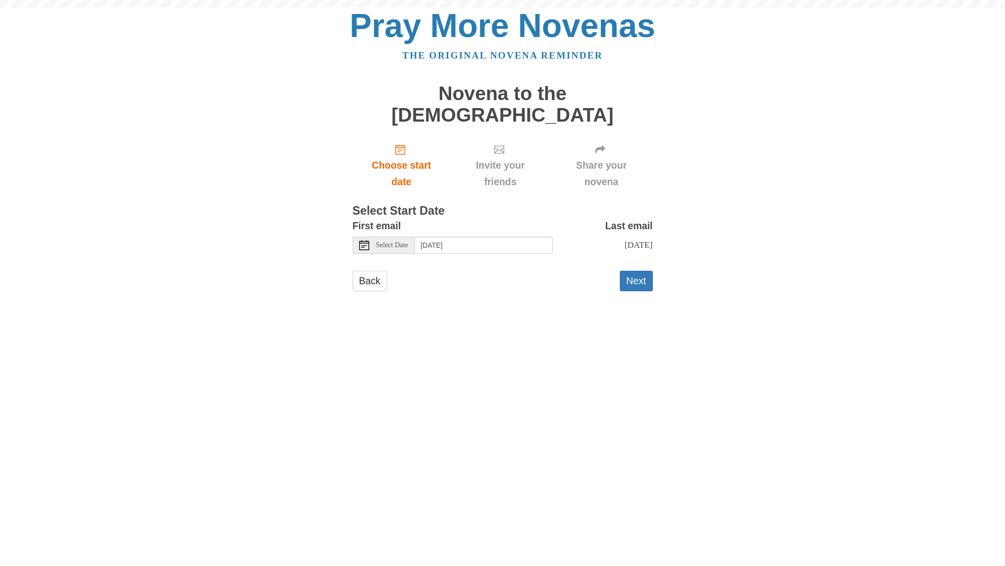 The width and height of the screenshot is (1005, 566). Describe the element at coordinates (636, 281) in the screenshot. I see `button: Next` at that location.